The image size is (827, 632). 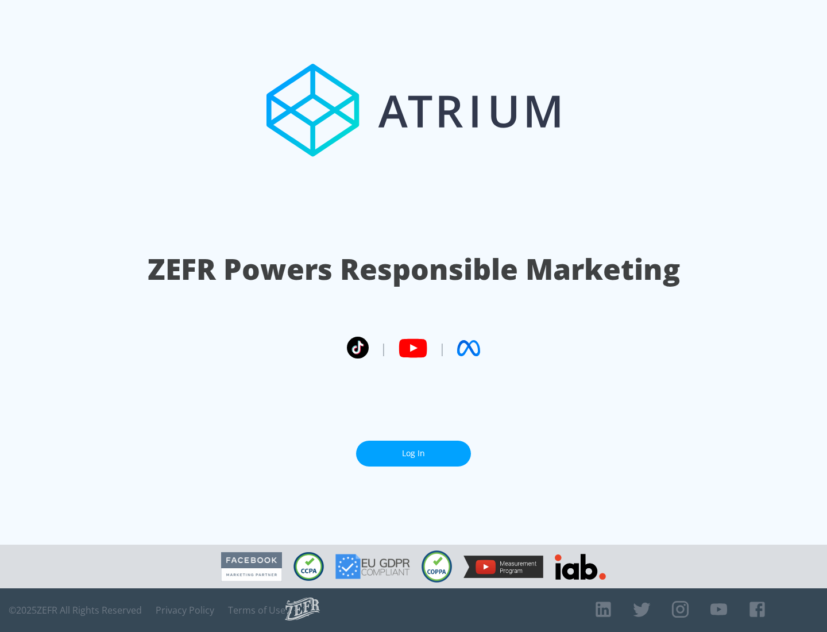 What do you see at coordinates (185, 610) in the screenshot?
I see `a: Privacy Policy` at bounding box center [185, 610].